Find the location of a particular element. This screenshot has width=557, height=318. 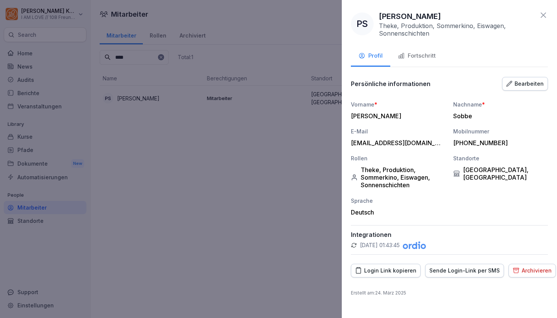

div: Archivieren is located at coordinates (532, 270).